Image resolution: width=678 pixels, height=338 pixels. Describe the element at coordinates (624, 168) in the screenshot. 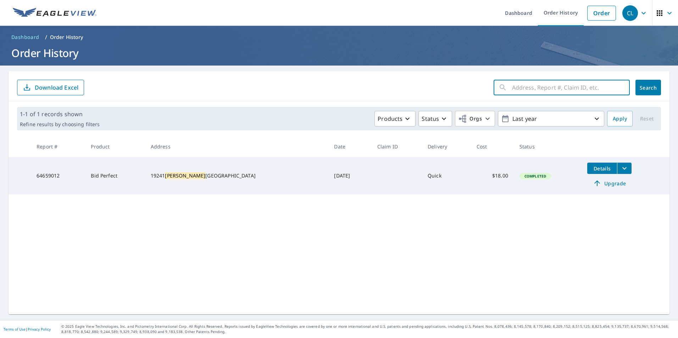

I see `button: filesDropdownBtn-64659012` at that location.